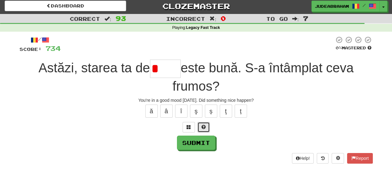  Describe the element at coordinates (332, 6) in the screenshot. I see `span: judeabraham` at that location.